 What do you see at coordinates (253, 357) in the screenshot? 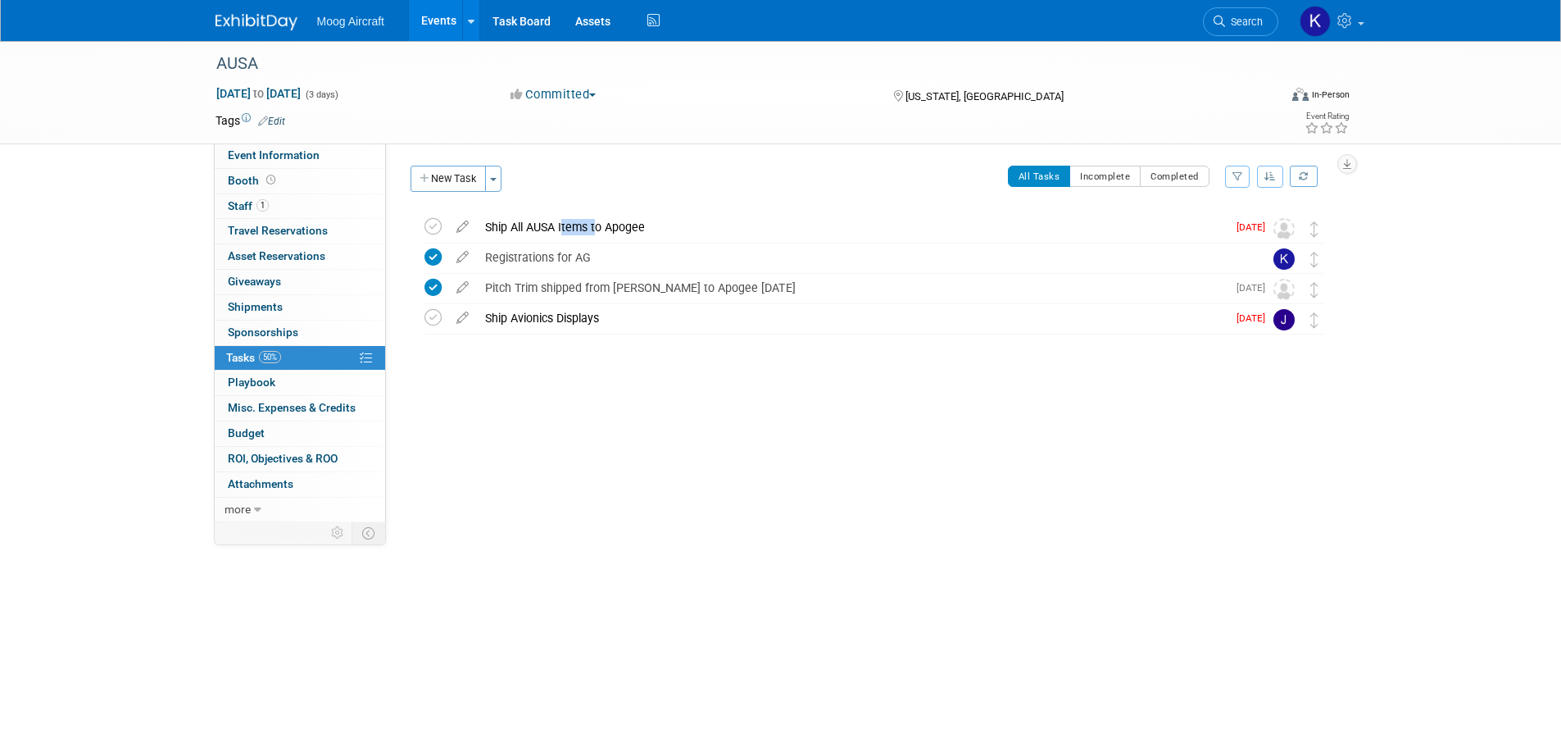
I see `span: Tasks` at bounding box center [253, 357].